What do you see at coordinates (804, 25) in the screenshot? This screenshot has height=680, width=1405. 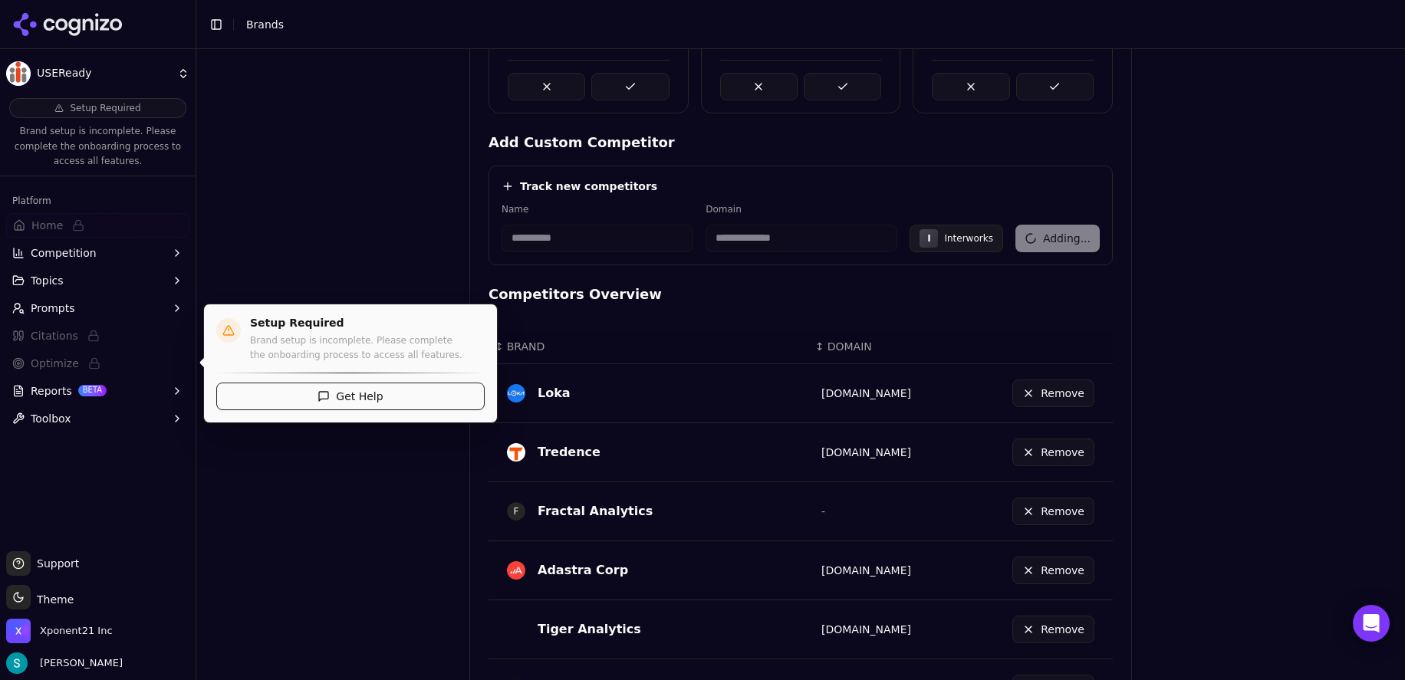 I see `nav: breadcrumb` at bounding box center [804, 25].